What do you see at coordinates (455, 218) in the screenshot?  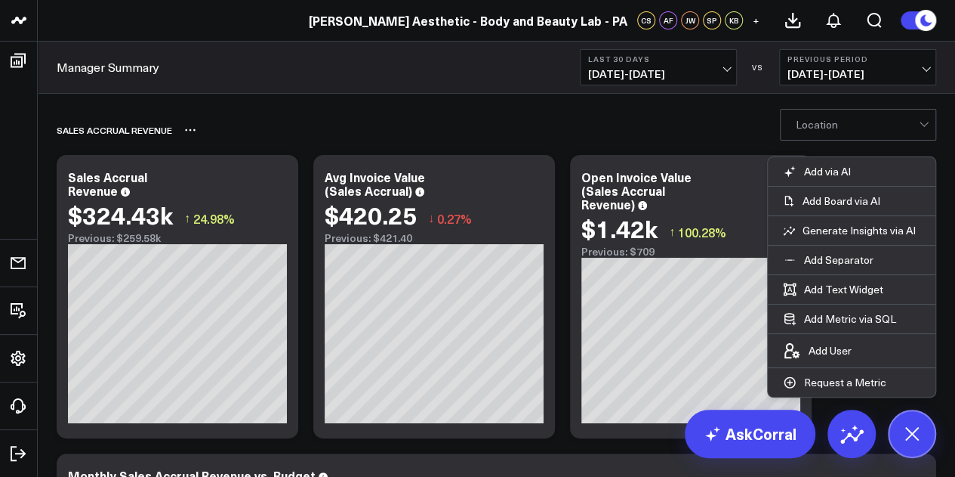 I see `span: 0.27%` at bounding box center [455, 218].